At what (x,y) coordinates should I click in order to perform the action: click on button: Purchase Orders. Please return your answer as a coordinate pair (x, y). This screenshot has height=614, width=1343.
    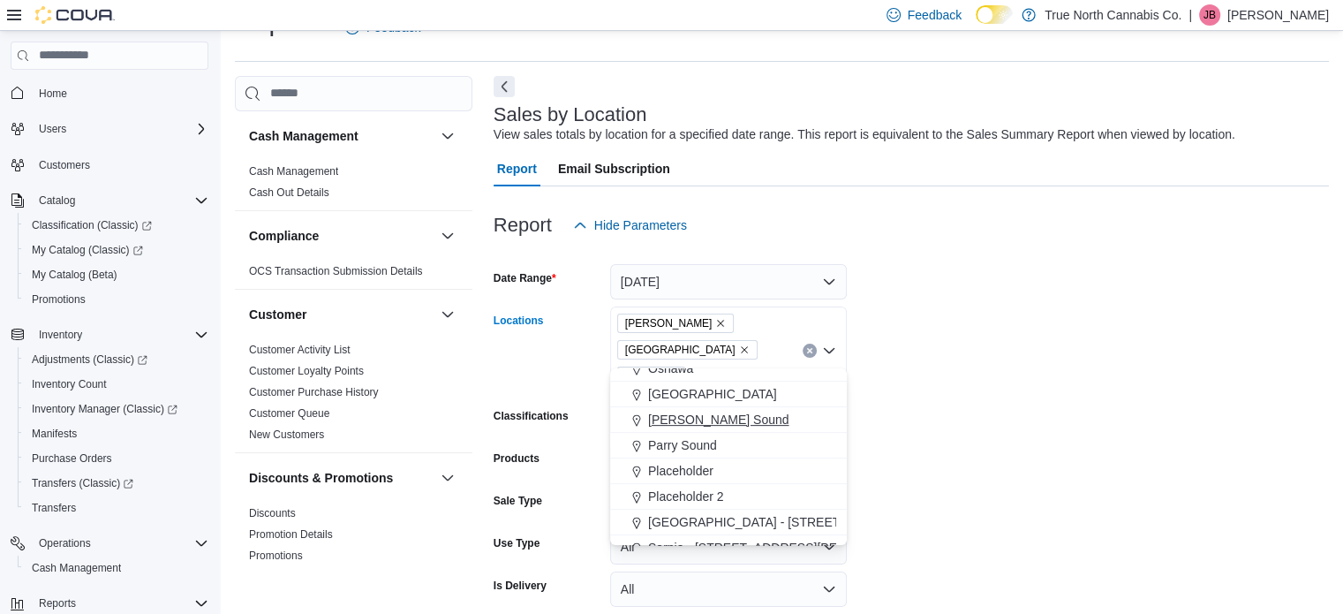
    Looking at the image, I should click on (117, 458).